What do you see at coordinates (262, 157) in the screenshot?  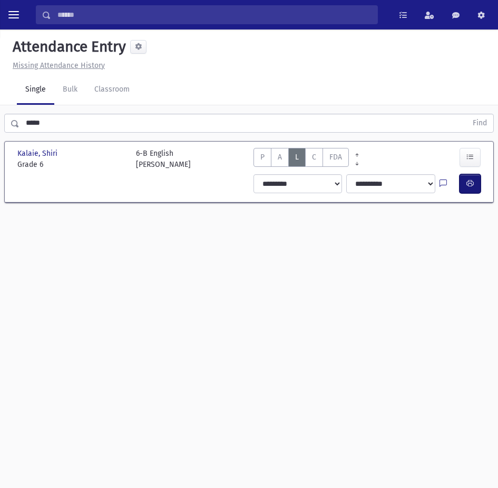 I see `span: P` at bounding box center [262, 157].